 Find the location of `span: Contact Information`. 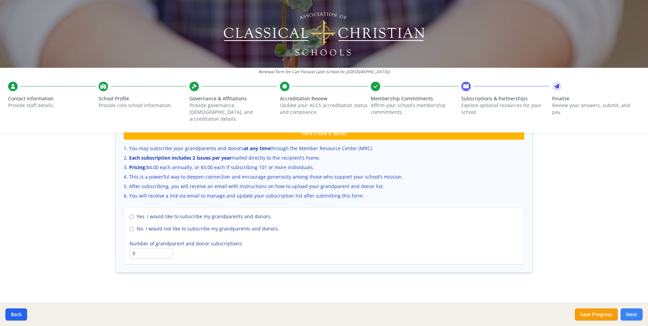

span: Contact Information is located at coordinates (52, 99).